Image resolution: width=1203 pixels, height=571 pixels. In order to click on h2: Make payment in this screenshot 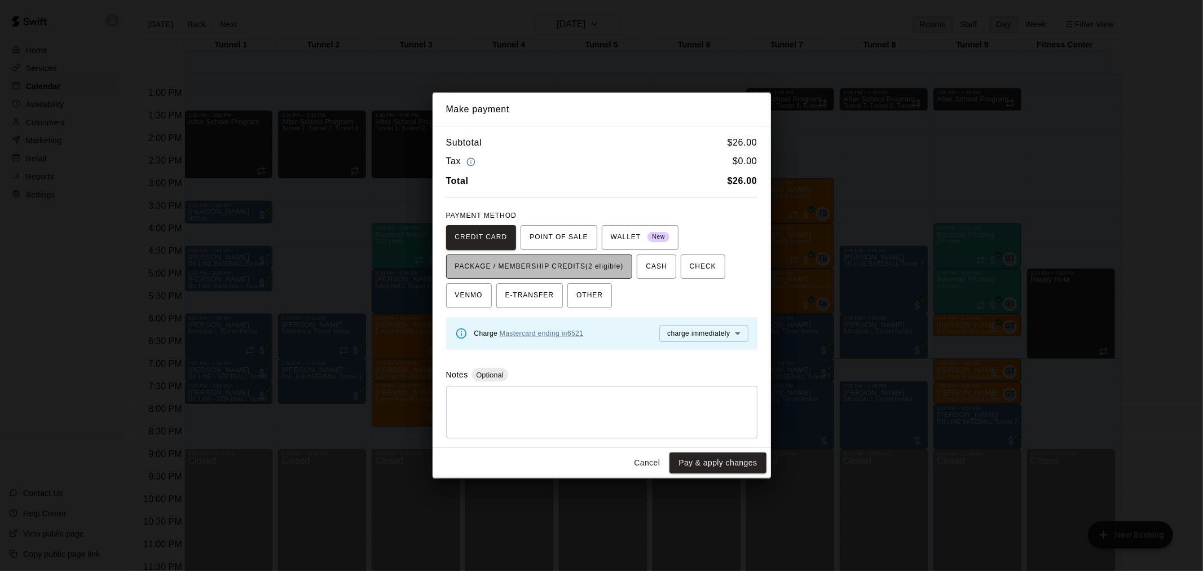, I will do `click(602, 109)`.